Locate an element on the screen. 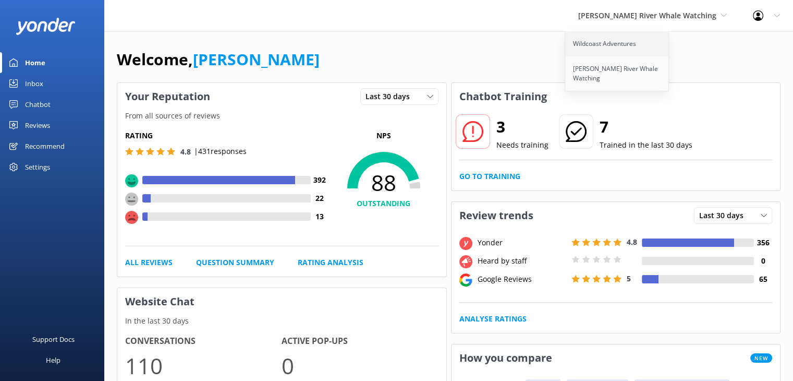  h4: 13 is located at coordinates (320, 216).